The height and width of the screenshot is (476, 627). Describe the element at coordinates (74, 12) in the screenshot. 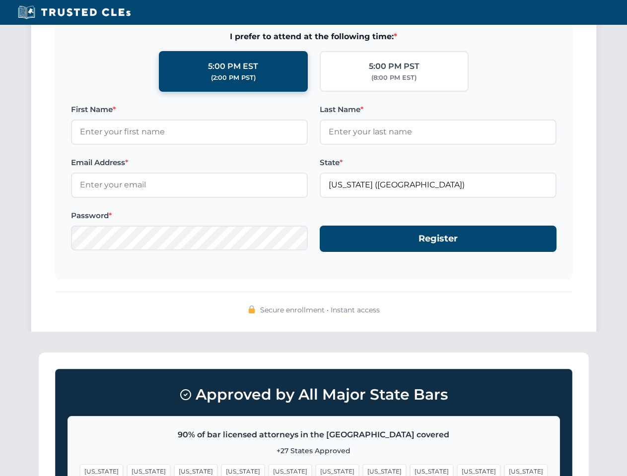

I see `img: Trusted CLEs` at that location.